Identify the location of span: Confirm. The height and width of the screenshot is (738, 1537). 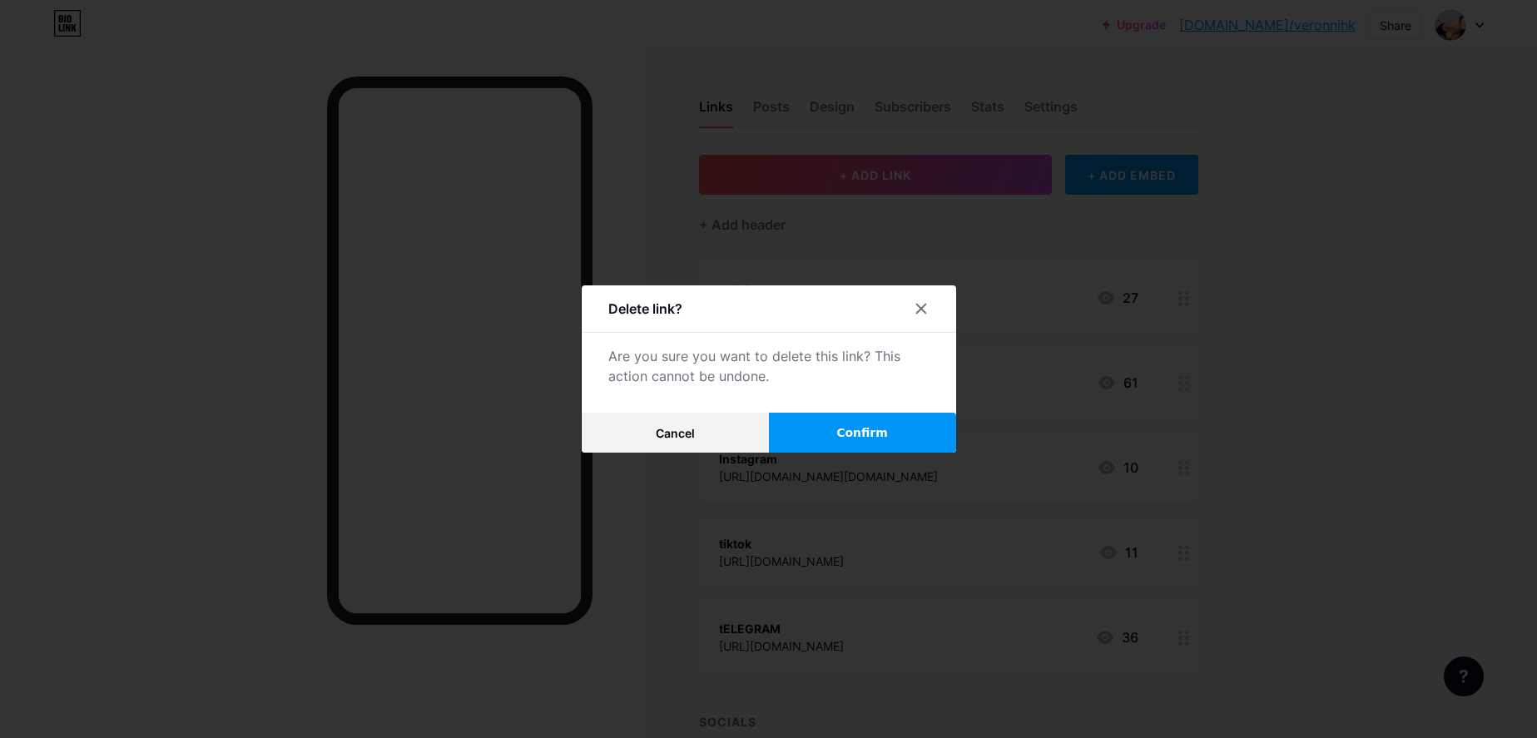
(862, 433).